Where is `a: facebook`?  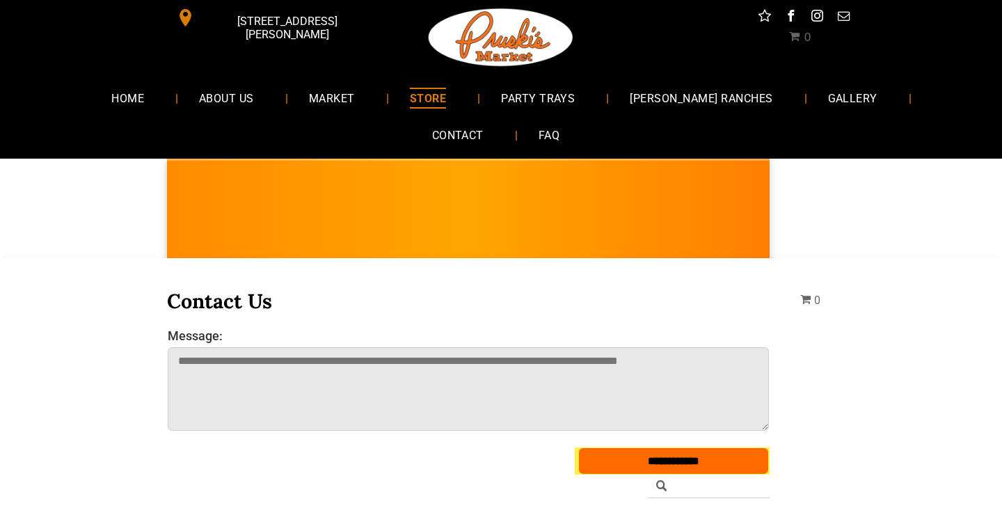
a: facebook is located at coordinates (791, 17).